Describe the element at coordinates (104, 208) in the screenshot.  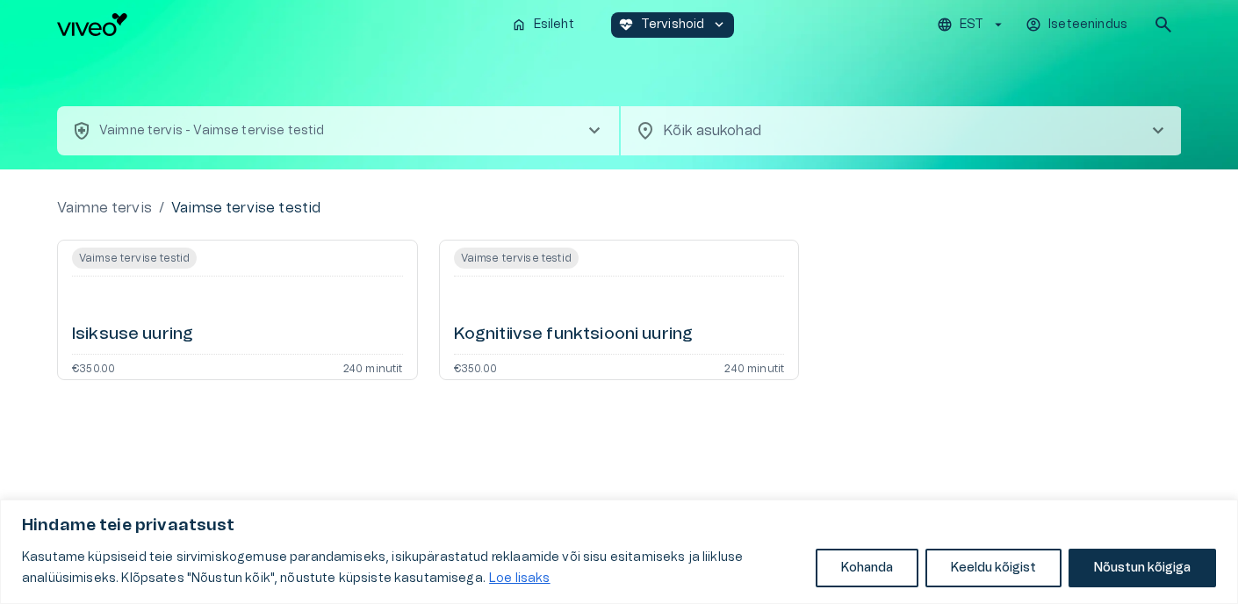
I see `p: Vaimne tervis` at that location.